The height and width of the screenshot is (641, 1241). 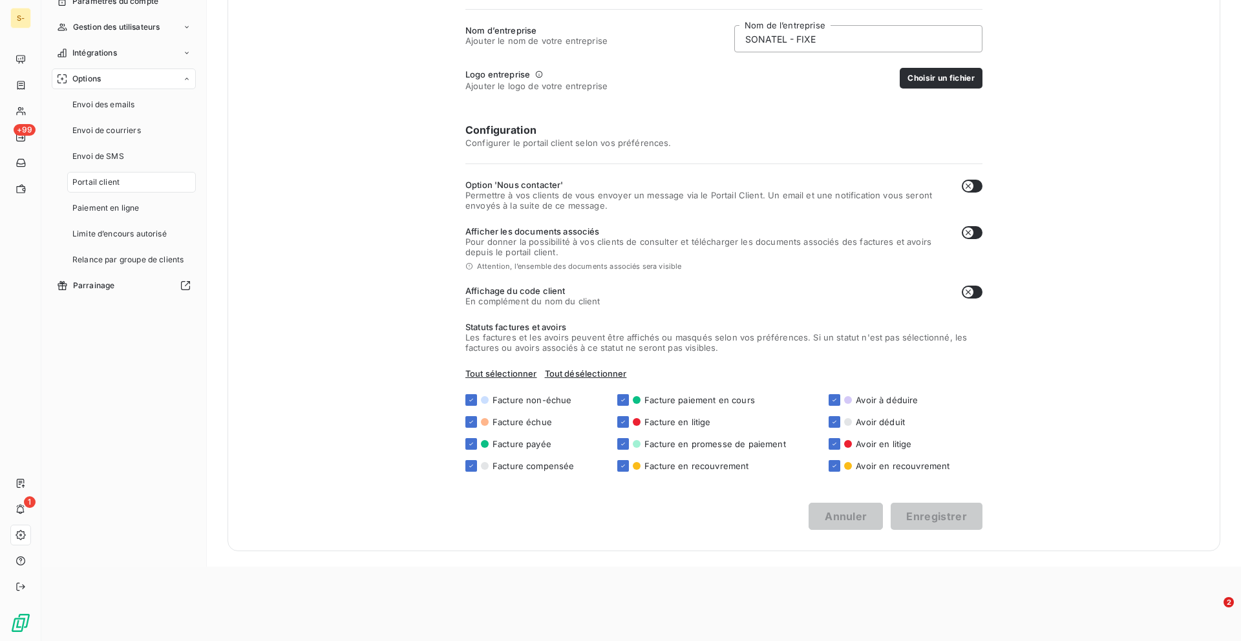 What do you see at coordinates (123, 169) in the screenshot?
I see `a: OptionsEnvoi des emailsEnvoi de courriersEnvoi de SMSPortail clientPaiement en ligneLimite d’enco...` at bounding box center [123, 169].